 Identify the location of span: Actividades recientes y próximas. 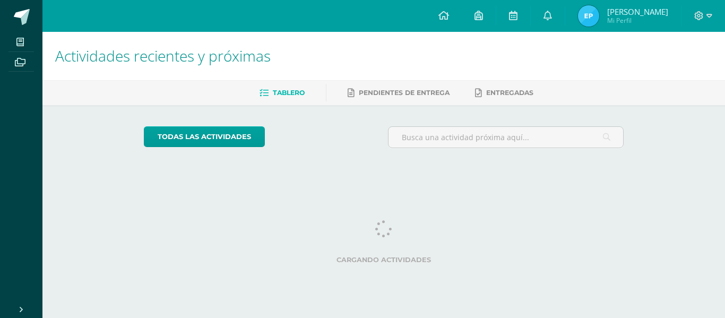
(163, 56).